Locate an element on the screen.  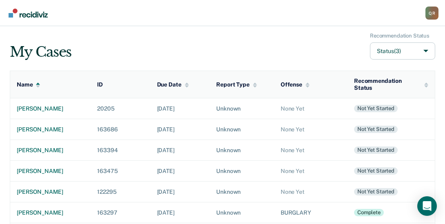
button: Status(3) is located at coordinates (403, 51).